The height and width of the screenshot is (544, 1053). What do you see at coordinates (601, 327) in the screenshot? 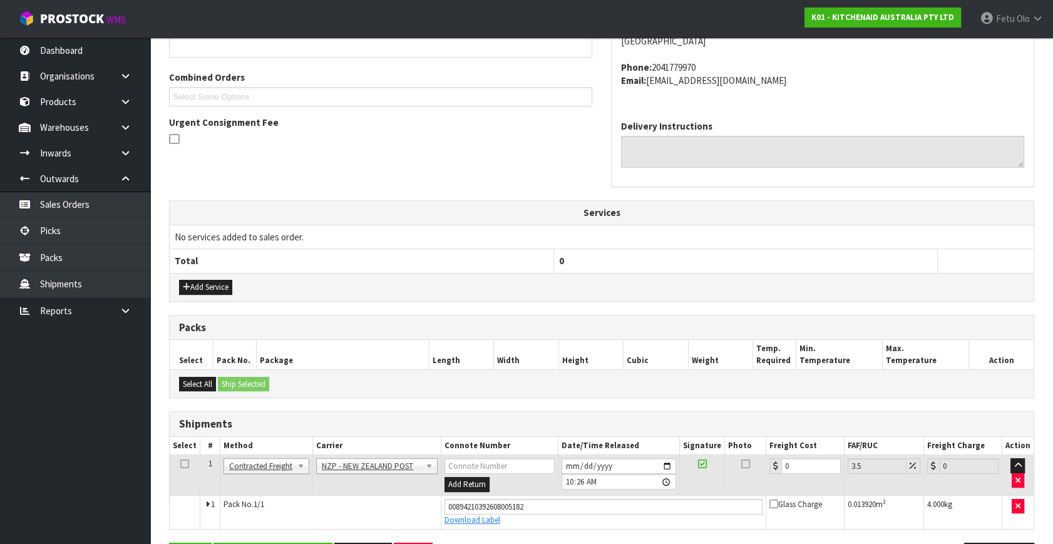
I see `h3: Packs` at bounding box center [601, 327].